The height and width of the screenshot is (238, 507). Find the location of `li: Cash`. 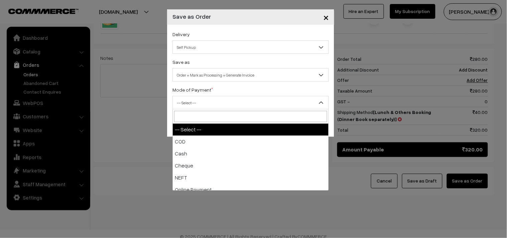

li: Cash is located at coordinates (251, 154).